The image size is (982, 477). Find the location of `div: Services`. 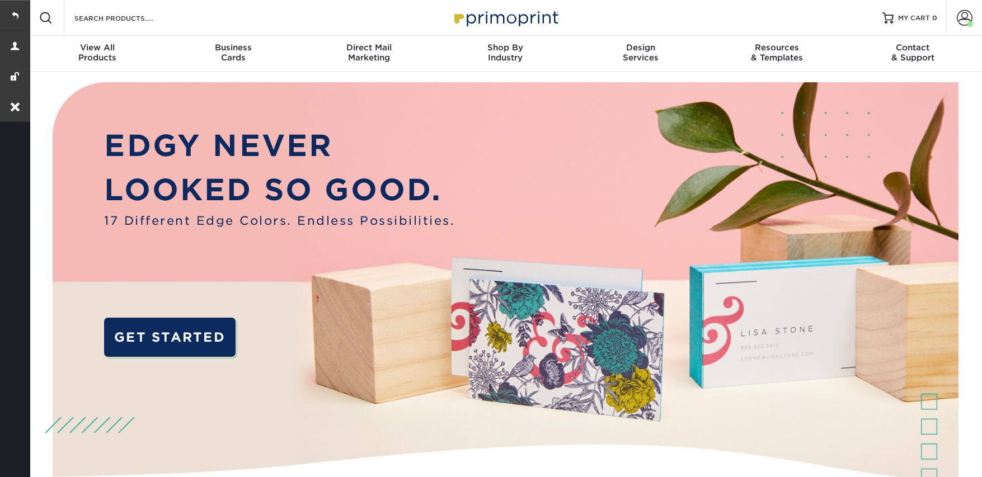

div: Services is located at coordinates (641, 53).